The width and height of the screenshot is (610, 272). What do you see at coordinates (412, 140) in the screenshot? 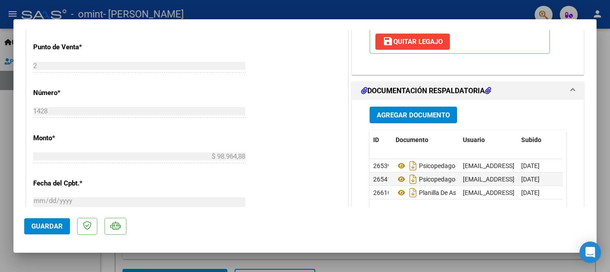
I see `span: Documento` at bounding box center [412, 140].